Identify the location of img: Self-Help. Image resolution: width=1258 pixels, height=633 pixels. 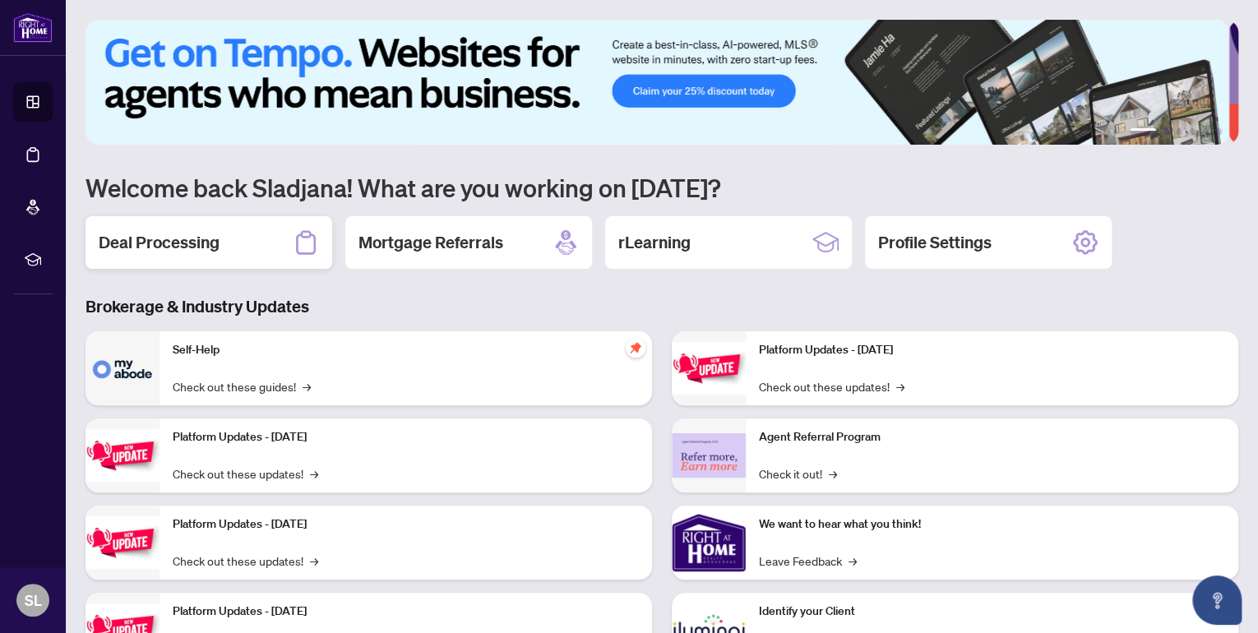
(123, 368).